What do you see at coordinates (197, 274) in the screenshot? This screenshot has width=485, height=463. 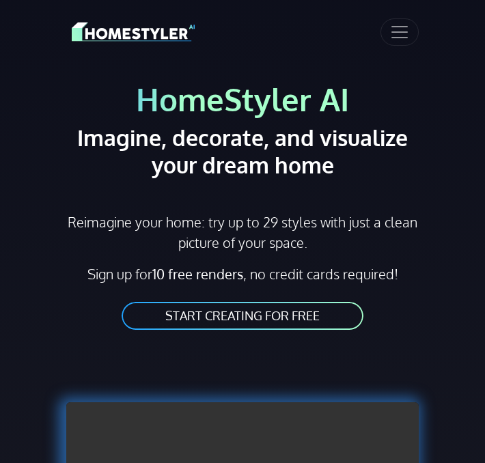 I see `strong: 10 free renders` at bounding box center [197, 274].